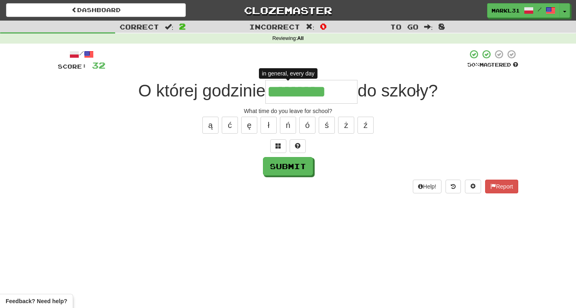  What do you see at coordinates (201, 90) in the screenshot?
I see `span: O której godzinie` at bounding box center [201, 90].